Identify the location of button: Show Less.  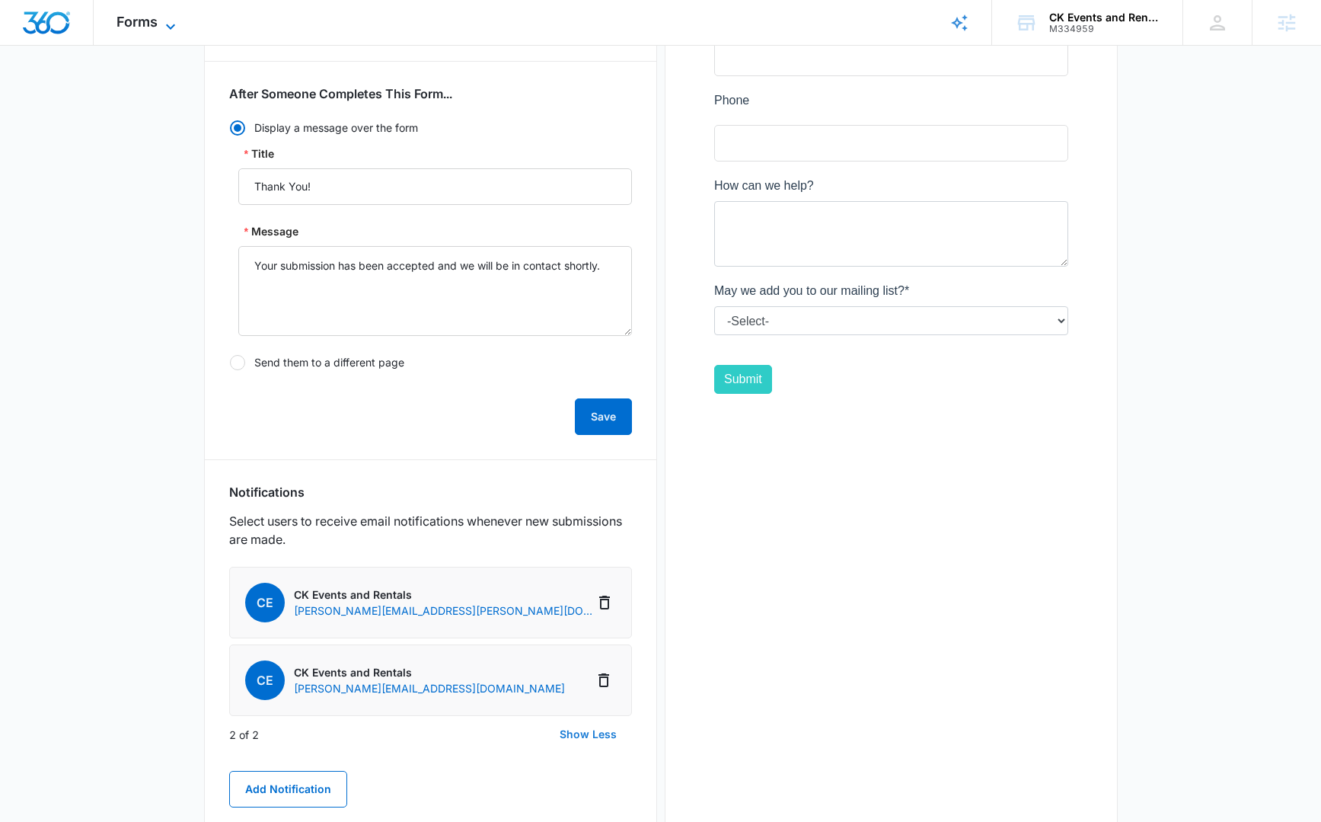
(588, 734).